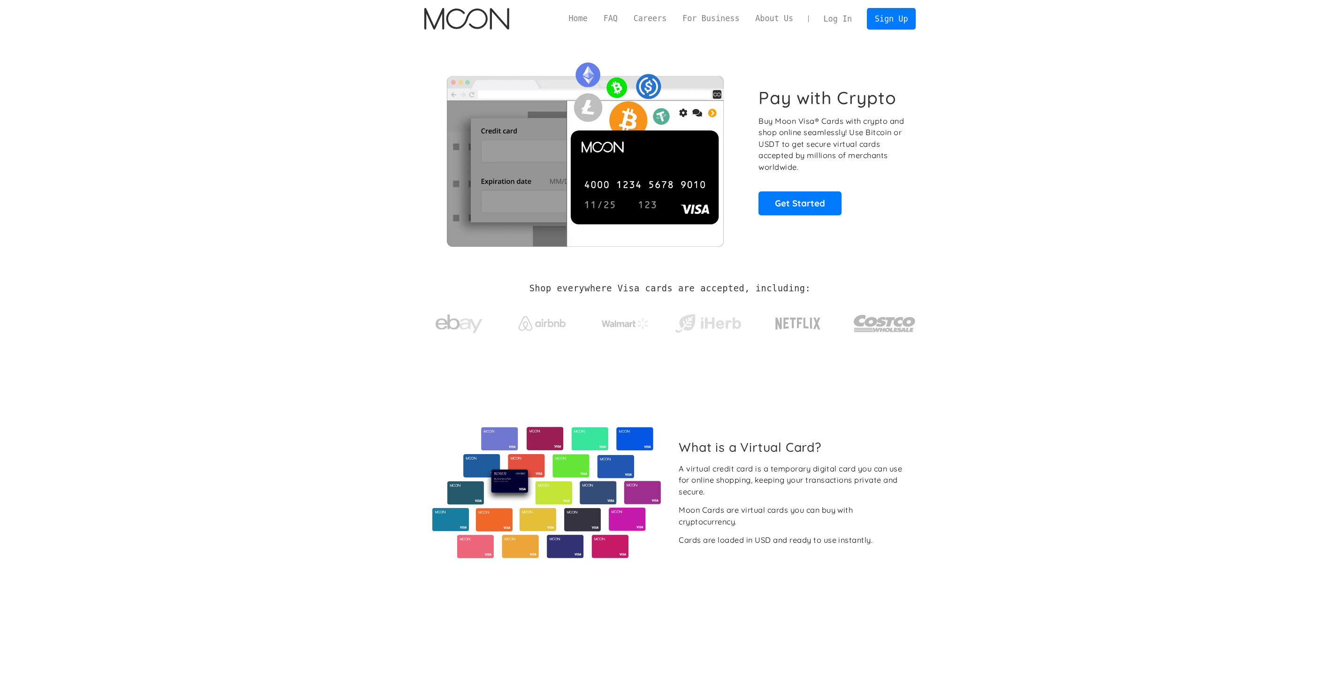 Image resolution: width=1340 pixels, height=676 pixels. What do you see at coordinates (542, 323) in the screenshot?
I see `img: Airbnb` at bounding box center [542, 323].